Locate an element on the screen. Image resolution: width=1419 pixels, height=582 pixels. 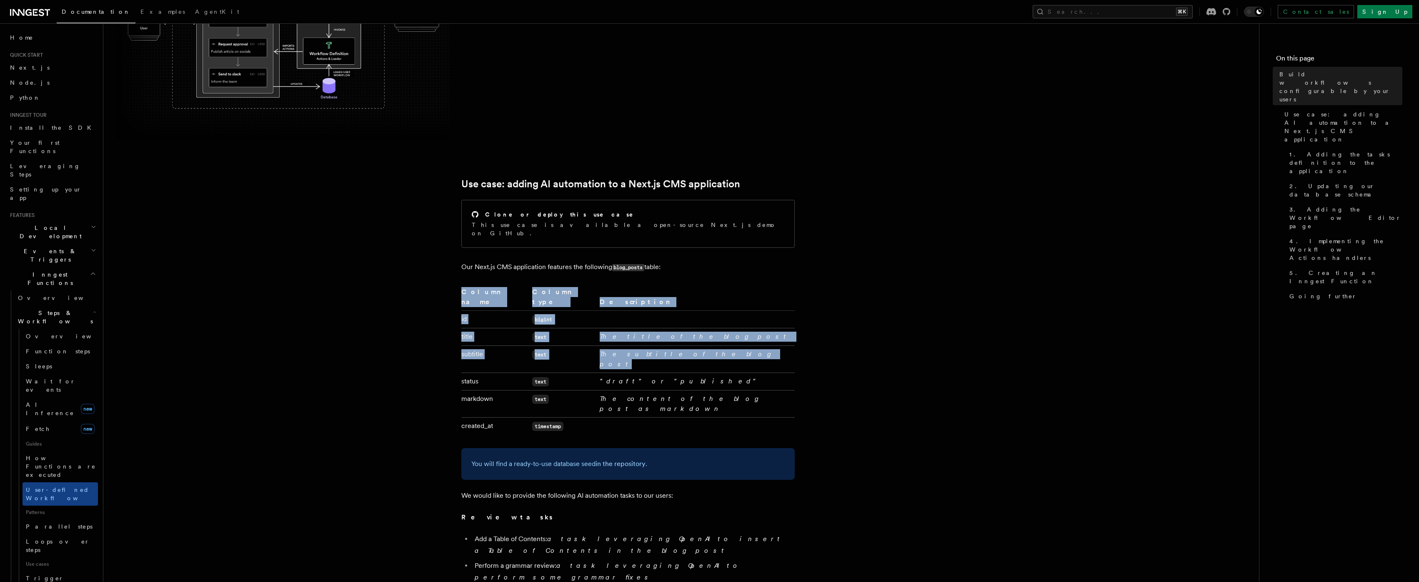
a: Function steps is located at coordinates (60, 351).